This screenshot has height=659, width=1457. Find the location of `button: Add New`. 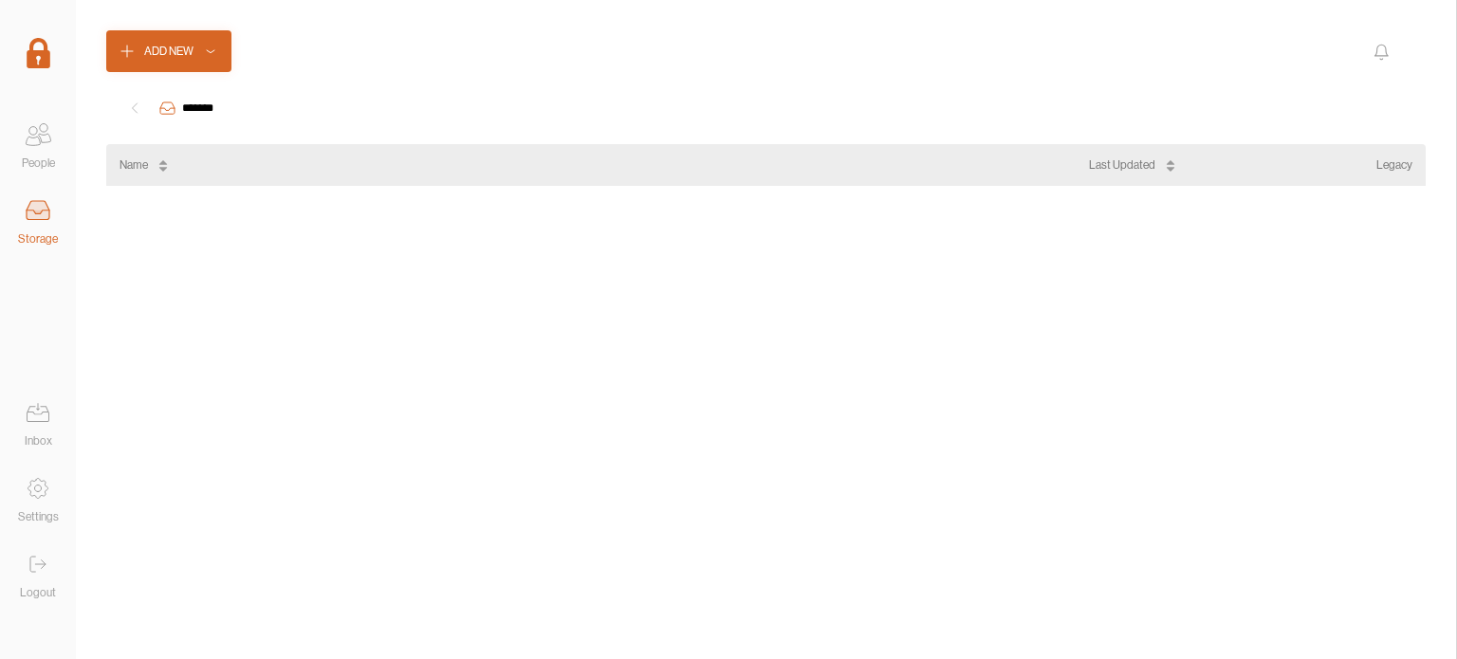

button: Add New is located at coordinates (169, 51).